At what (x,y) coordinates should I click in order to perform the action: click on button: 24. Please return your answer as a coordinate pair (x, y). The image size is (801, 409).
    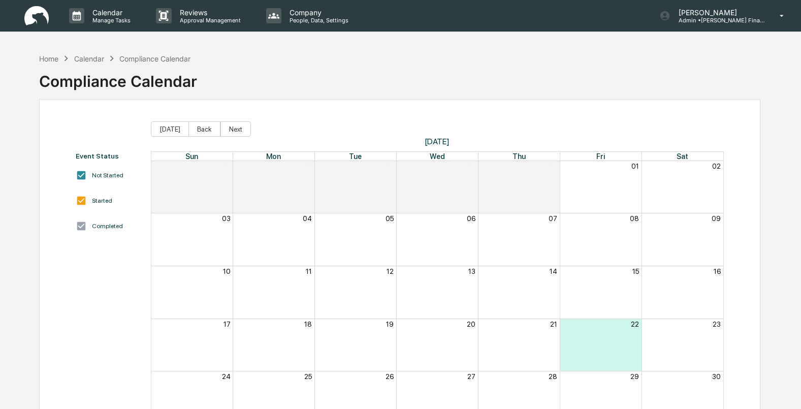
    Looking at the image, I should click on (226, 377).